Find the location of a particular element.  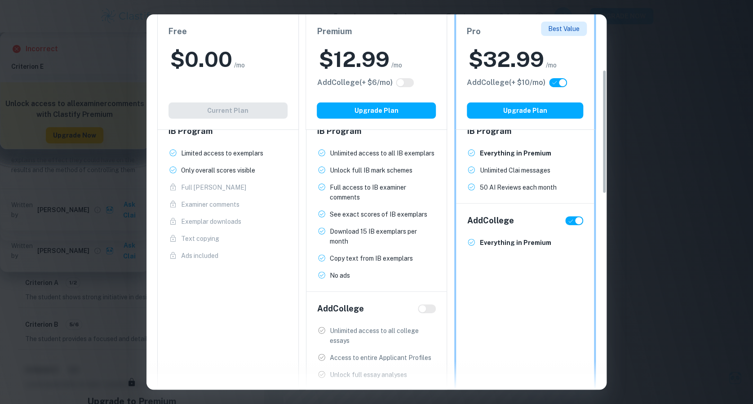

p: Best Value is located at coordinates (564, 29).